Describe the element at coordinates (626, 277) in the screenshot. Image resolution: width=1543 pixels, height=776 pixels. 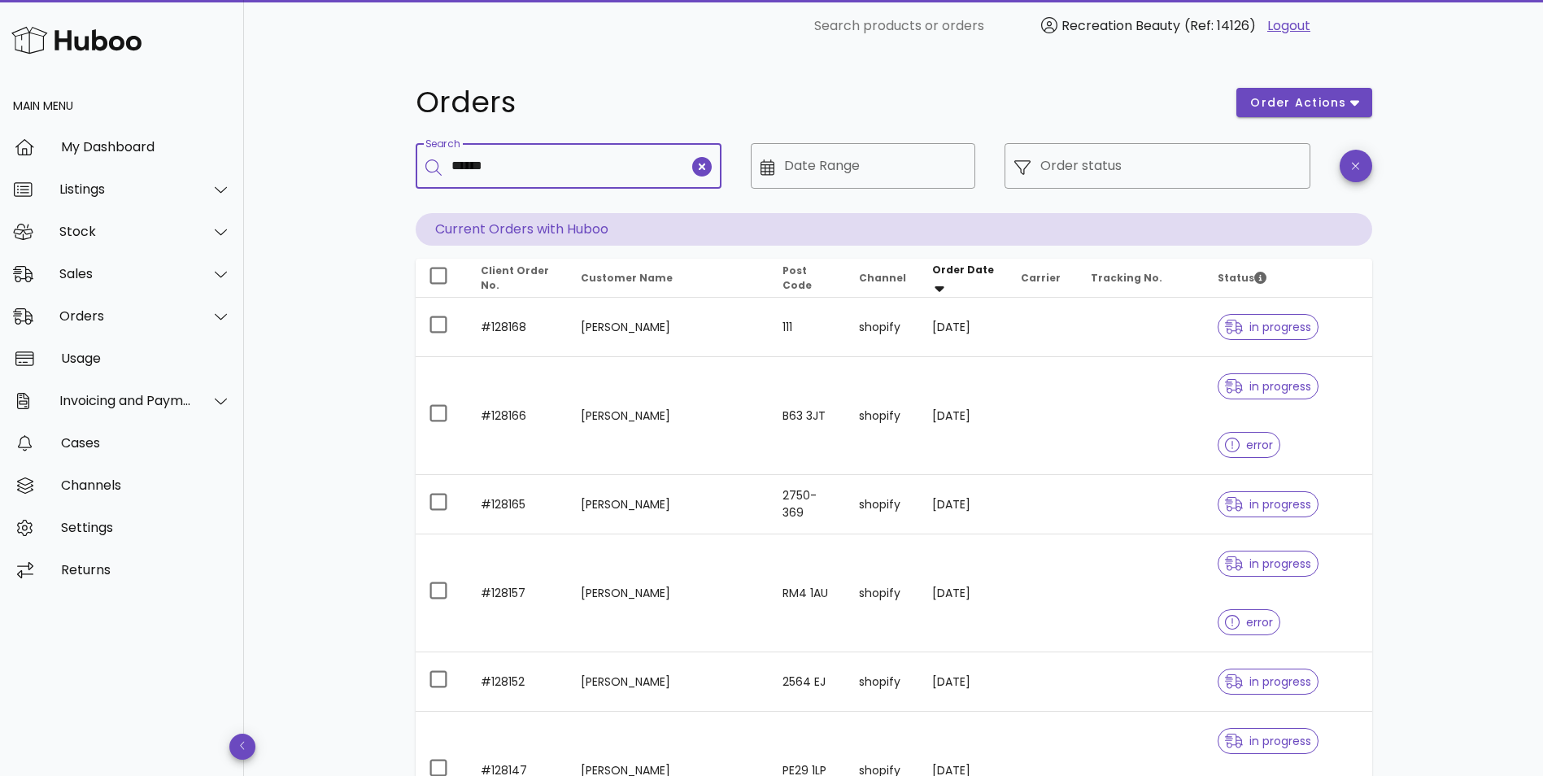
I see `span: Customer Name` at that location.